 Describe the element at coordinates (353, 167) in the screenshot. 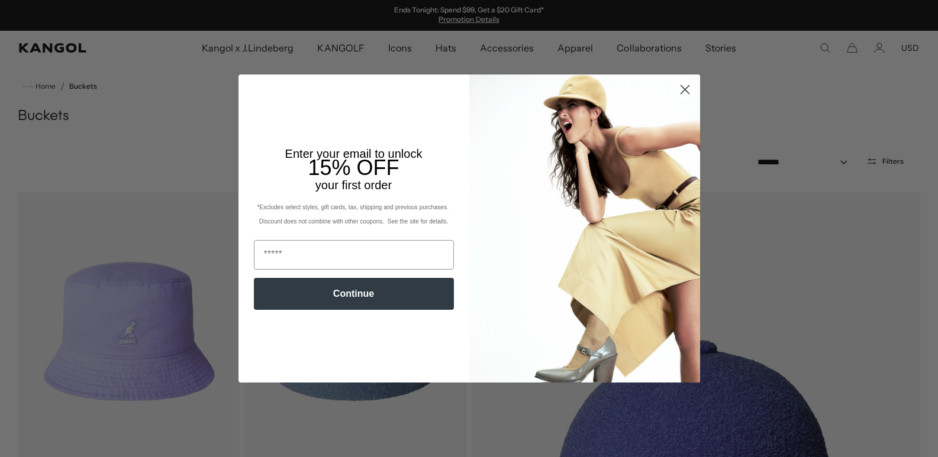

I see `span: 15% OFF` at that location.